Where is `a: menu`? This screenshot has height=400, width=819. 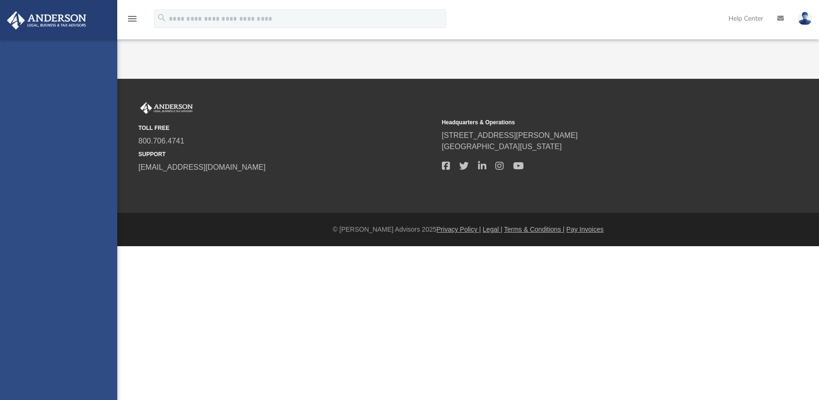 a: menu is located at coordinates (132, 21).